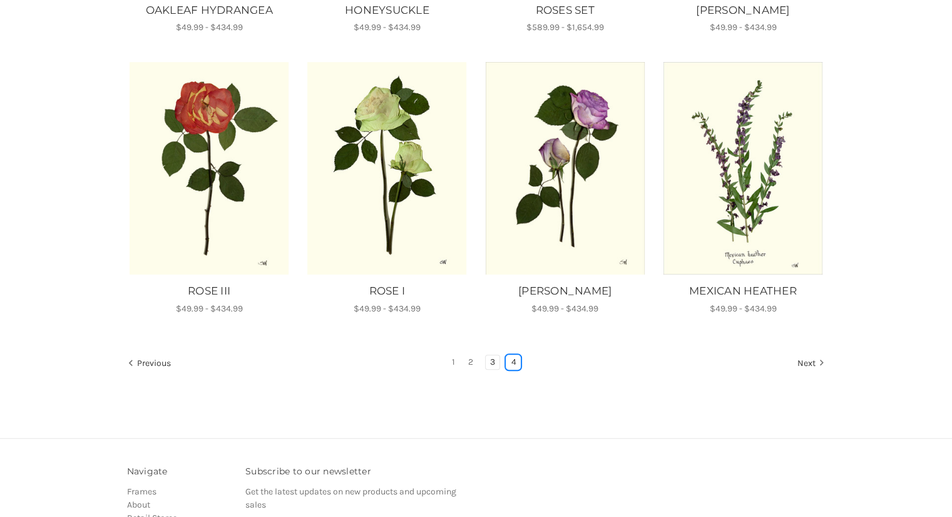 The width and height of the screenshot is (952, 517). Describe the element at coordinates (138, 504) in the screenshot. I see `a: About` at that location.